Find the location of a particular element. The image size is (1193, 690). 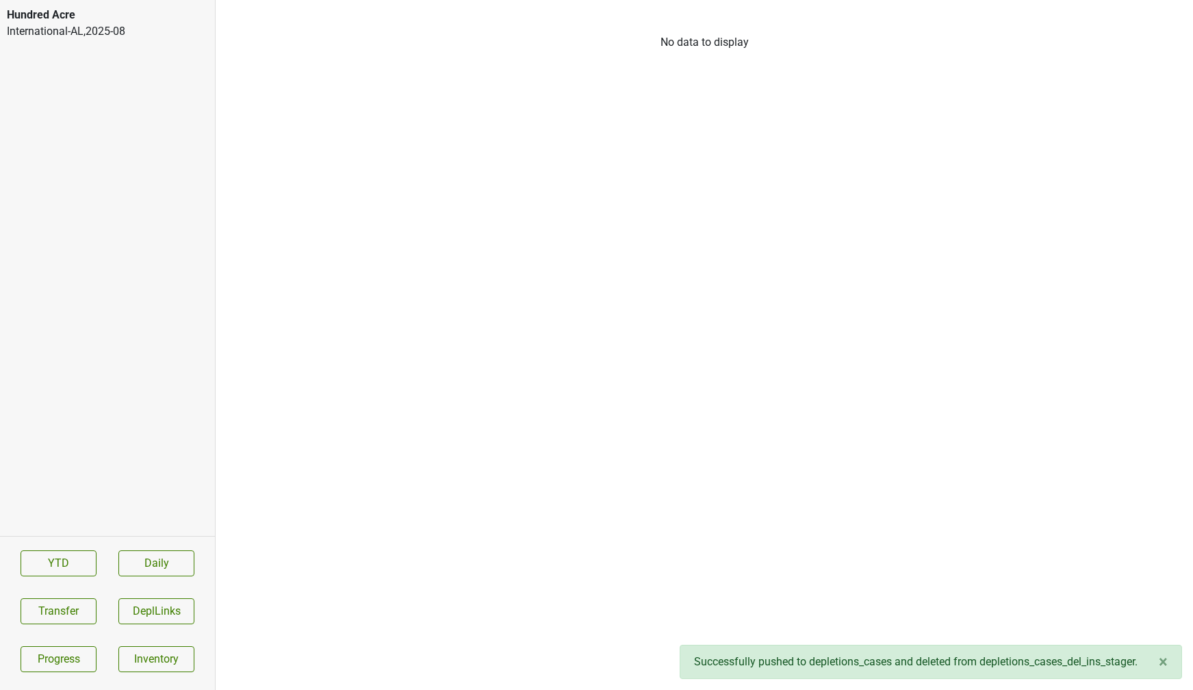

a: Inventory is located at coordinates (156, 659).